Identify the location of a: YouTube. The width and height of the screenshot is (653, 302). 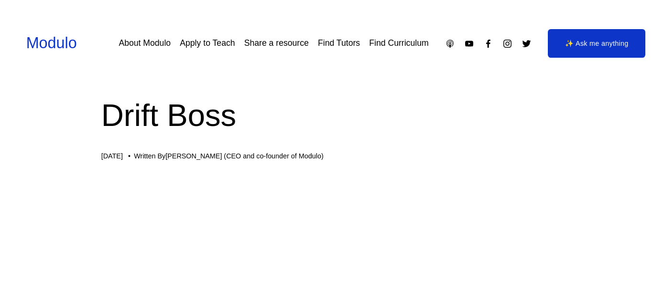
(469, 43).